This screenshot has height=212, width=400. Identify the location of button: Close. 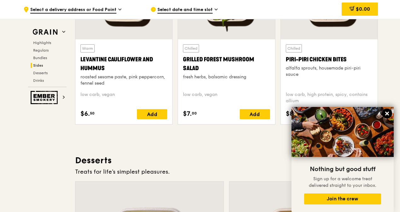
(387, 114).